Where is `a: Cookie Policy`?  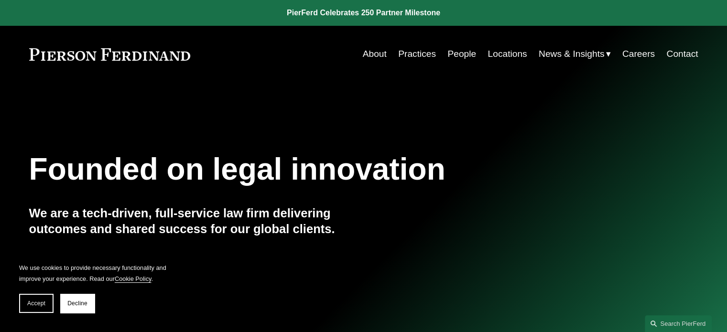
a: Cookie Policy is located at coordinates (133, 279).